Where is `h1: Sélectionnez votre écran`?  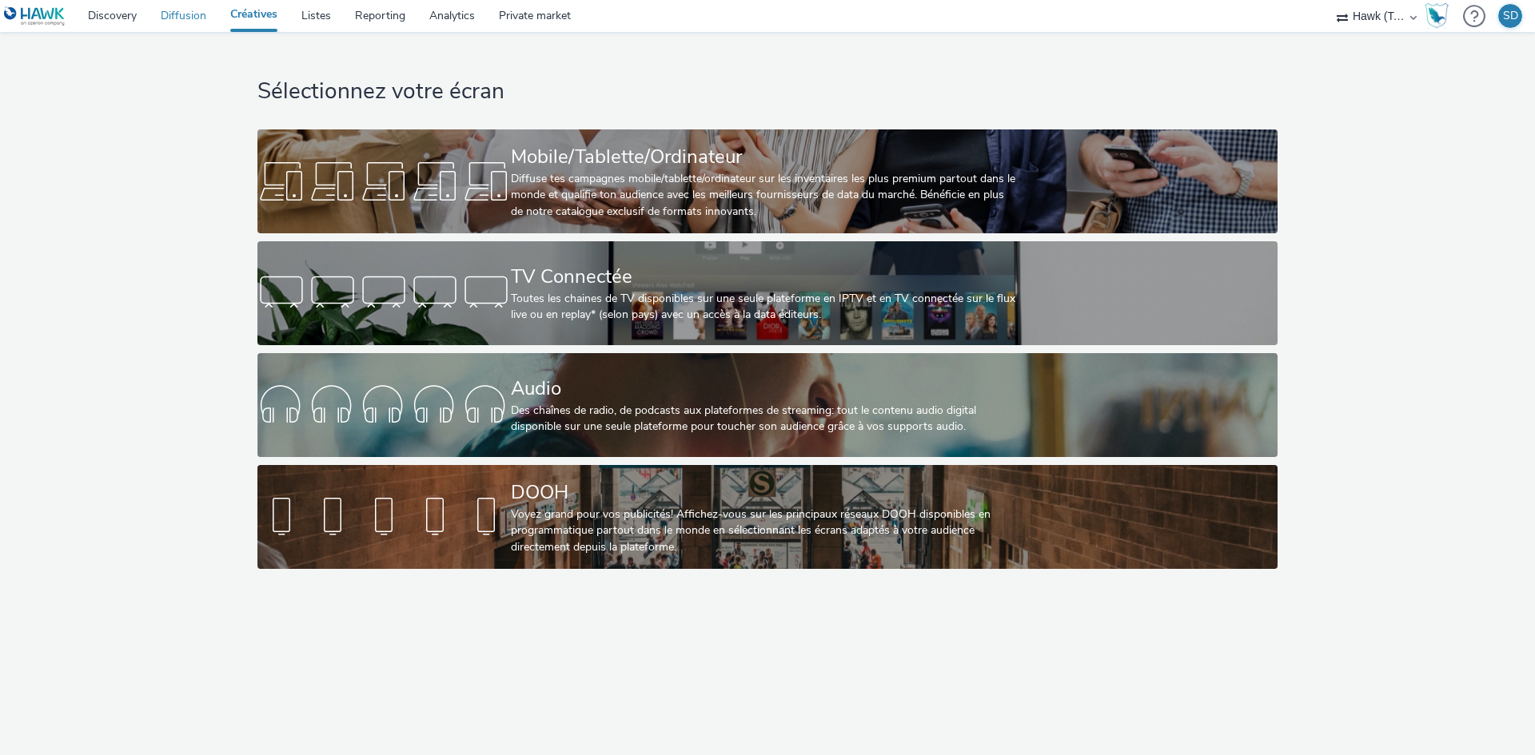
h1: Sélectionnez votre écran is located at coordinates (767, 92).